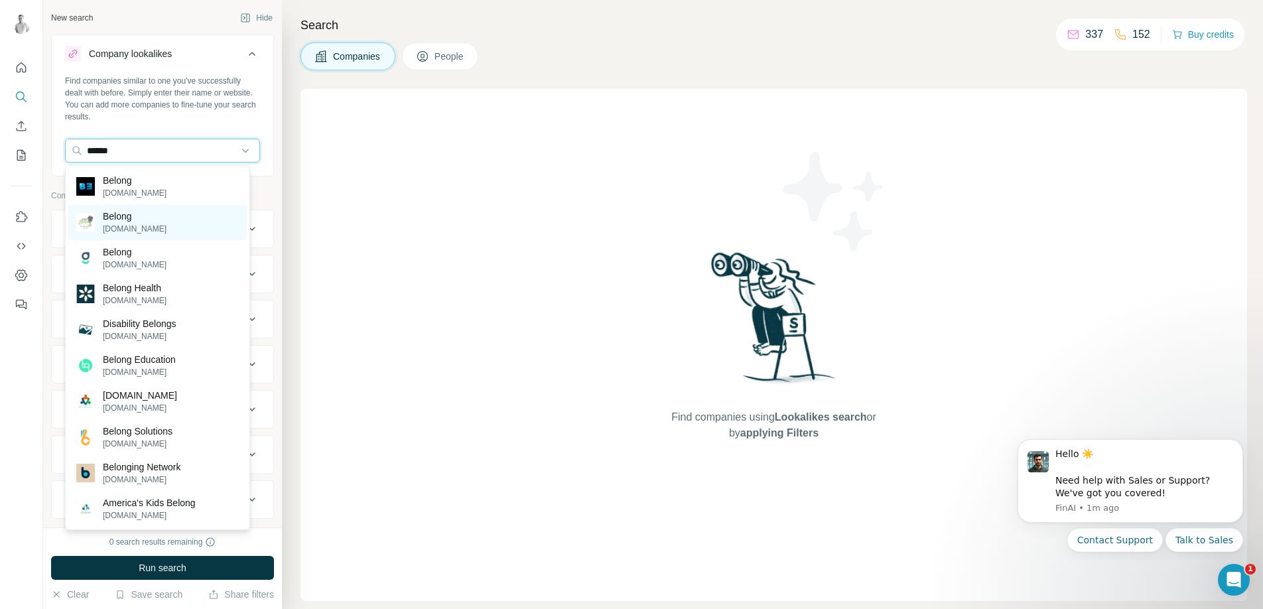  I want to click on img: America's Kids Belong, so click(86, 509).